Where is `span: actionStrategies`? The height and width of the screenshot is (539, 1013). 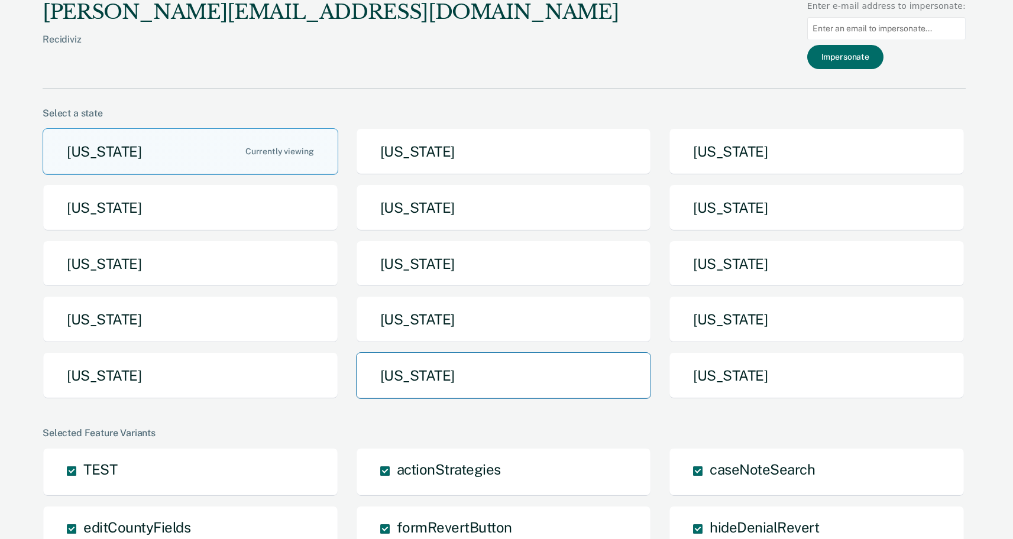
span: actionStrategies is located at coordinates (449, 469).